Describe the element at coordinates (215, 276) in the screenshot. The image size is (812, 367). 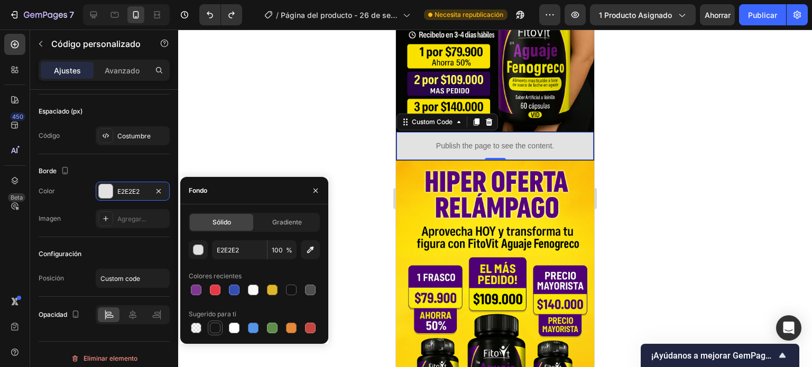
I see `font: Colores recientes` at that location.